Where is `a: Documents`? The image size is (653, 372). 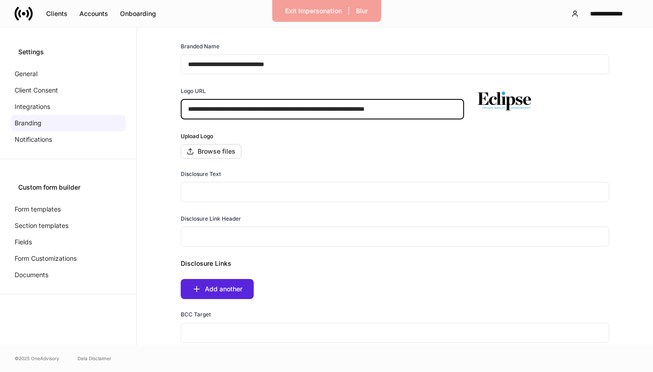
a: Documents is located at coordinates (68, 275).